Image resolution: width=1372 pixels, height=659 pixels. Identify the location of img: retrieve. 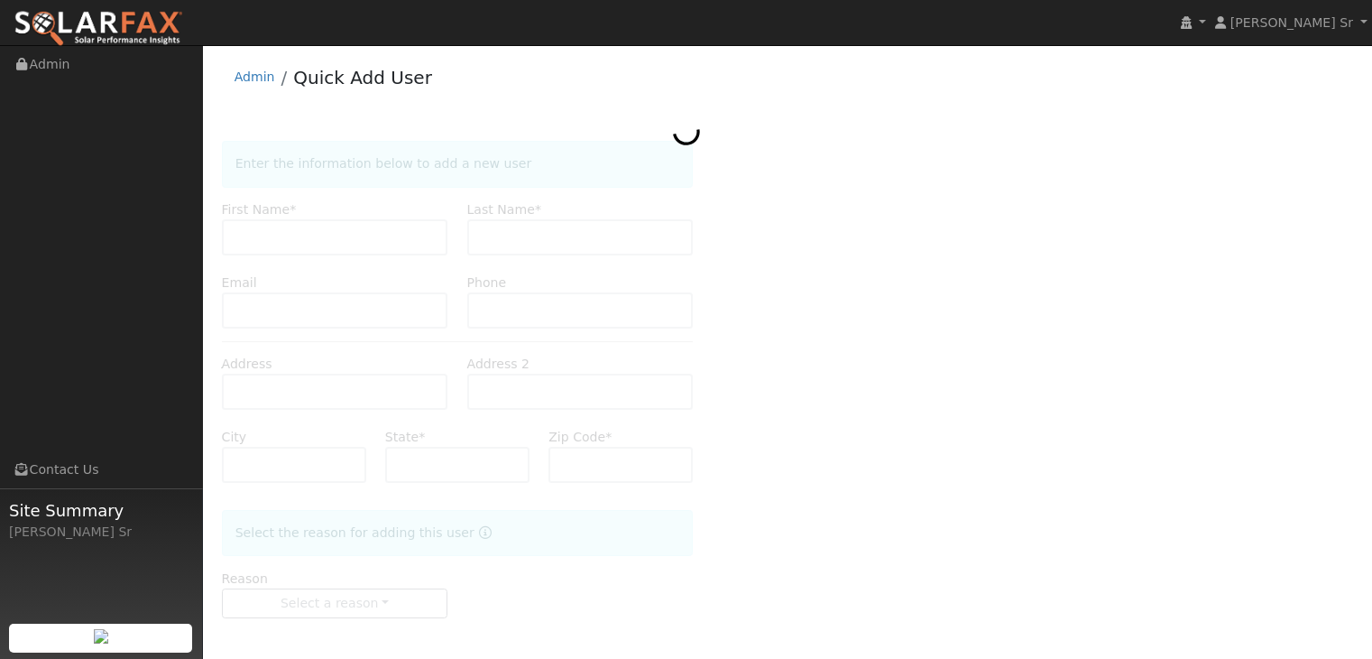
(101, 636).